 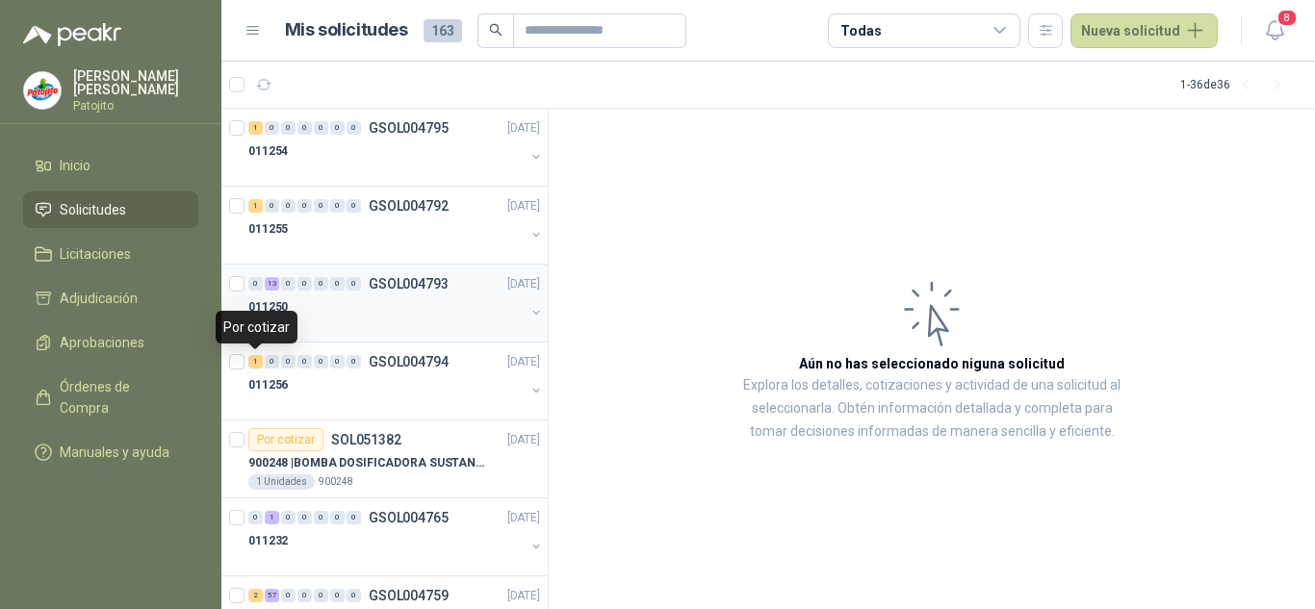 What do you see at coordinates (111, 453) in the screenshot?
I see `a: Manuales y ayuda` at bounding box center [111, 453].